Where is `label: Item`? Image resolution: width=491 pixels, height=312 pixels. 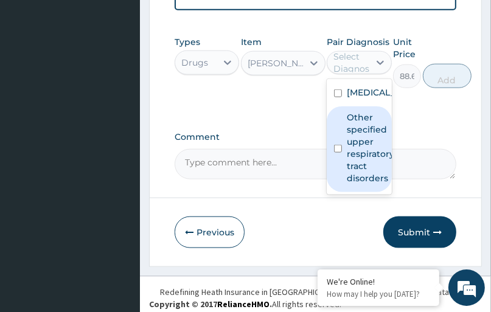 label: Item is located at coordinates (251, 42).